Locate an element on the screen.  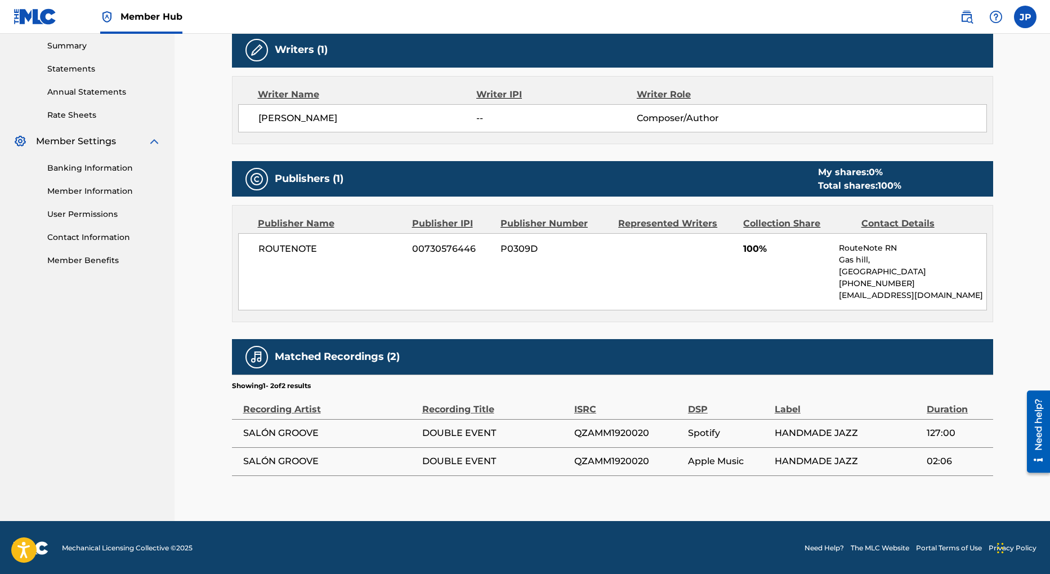
span: ROUTENOTE is located at coordinates (331, 249).